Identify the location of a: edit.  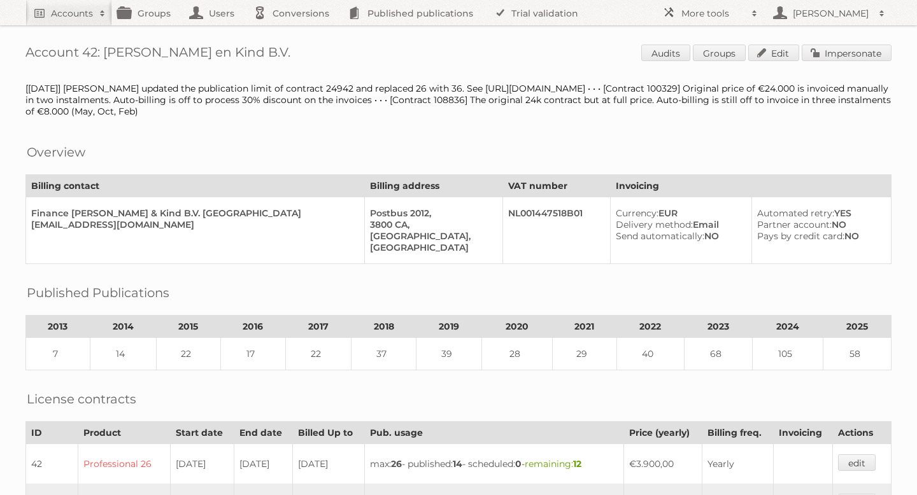
(856, 463).